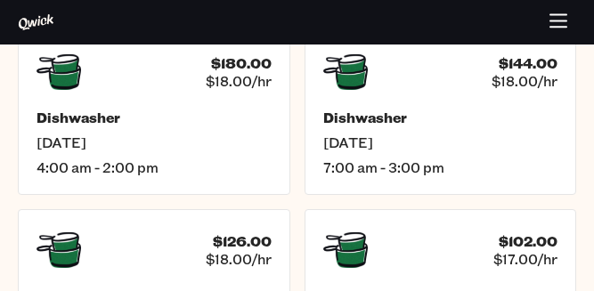  Describe the element at coordinates (525, 259) in the screenshot. I see `span: $17.00/hr` at that location.